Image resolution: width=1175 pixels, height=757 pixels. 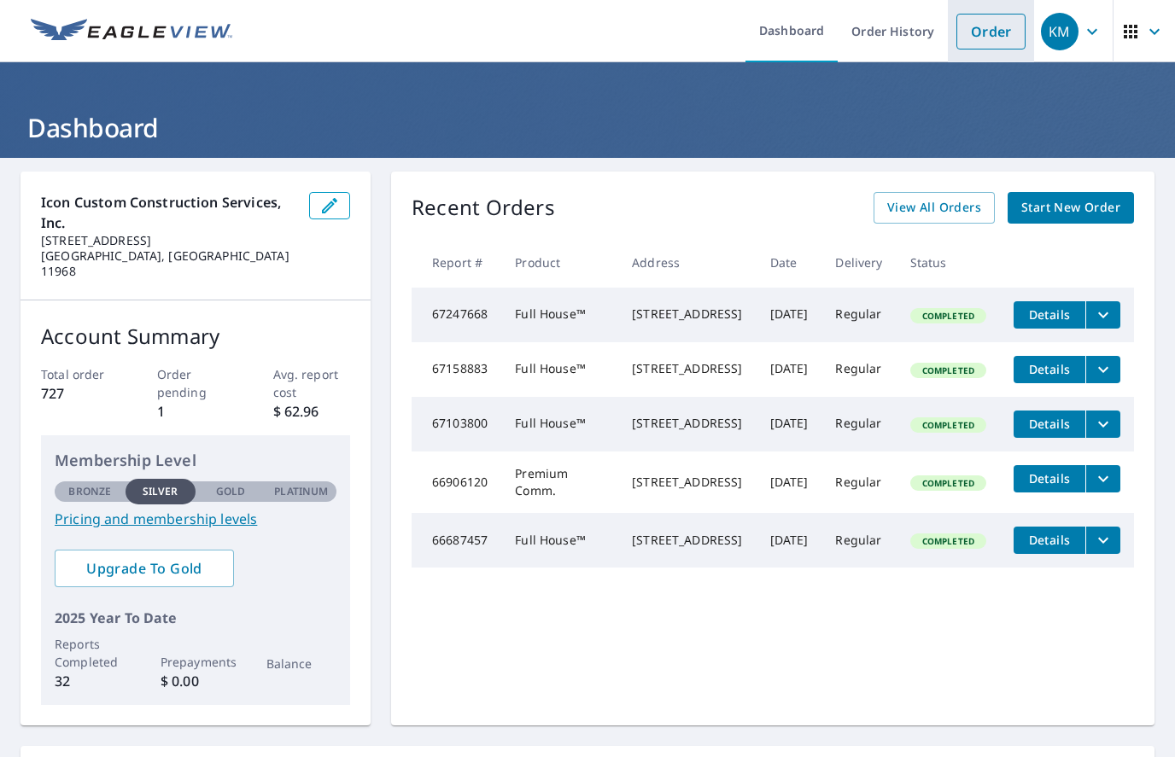 What do you see at coordinates (312, 383) in the screenshot?
I see `p: Avg. report cost` at bounding box center [312, 383].